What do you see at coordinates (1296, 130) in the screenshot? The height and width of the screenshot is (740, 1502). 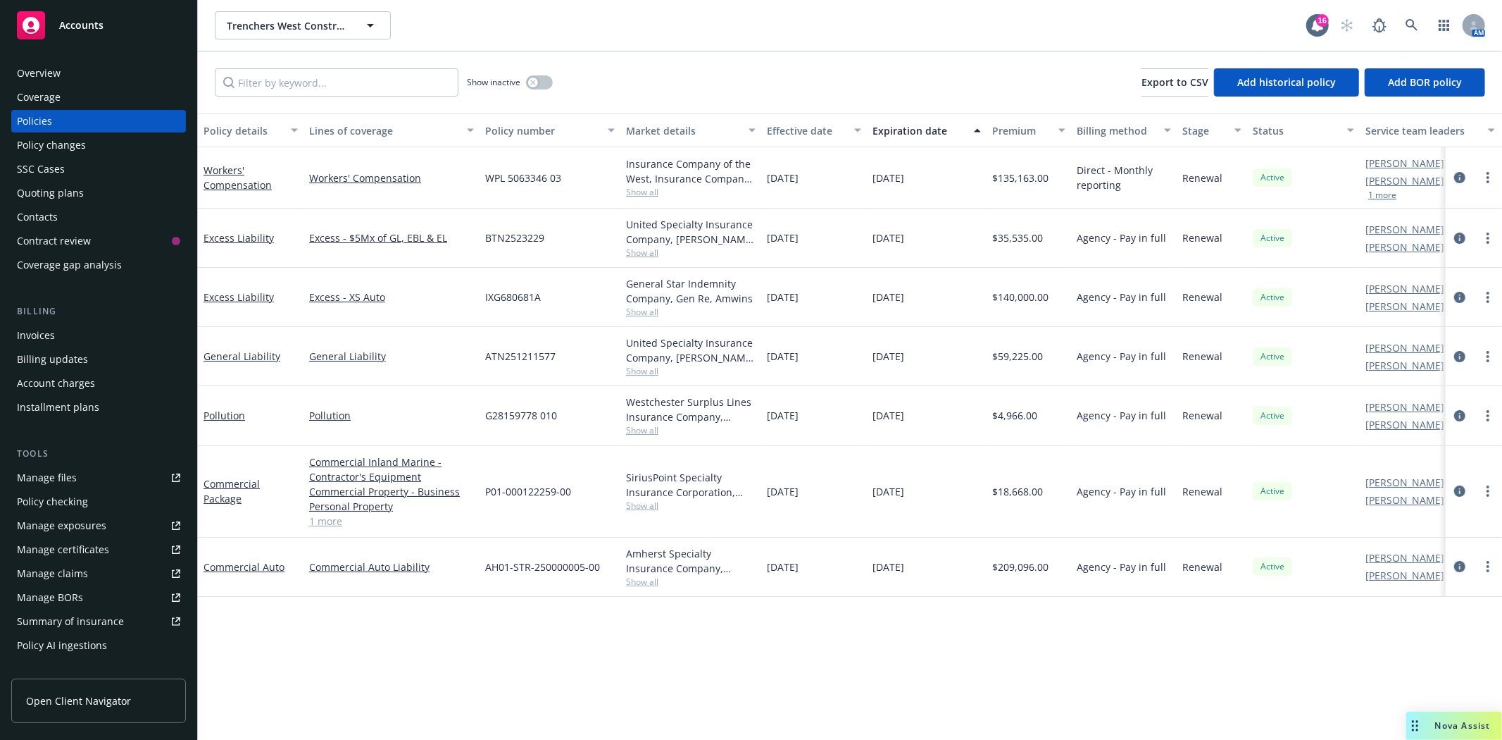 I see `div: Status` at bounding box center [1296, 130].